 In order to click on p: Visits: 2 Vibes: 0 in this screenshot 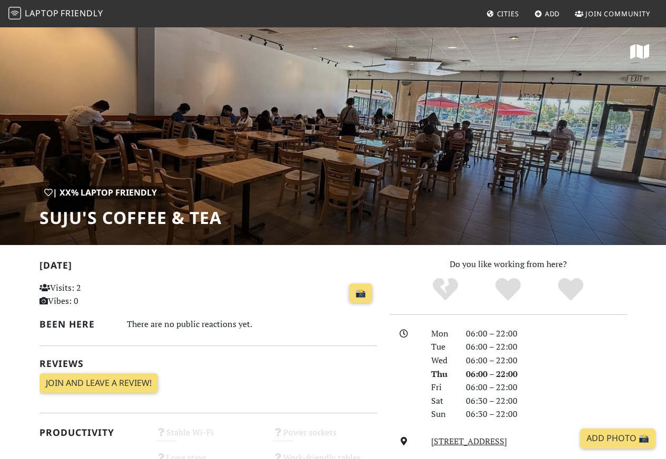, I will do `click(92, 295)`.